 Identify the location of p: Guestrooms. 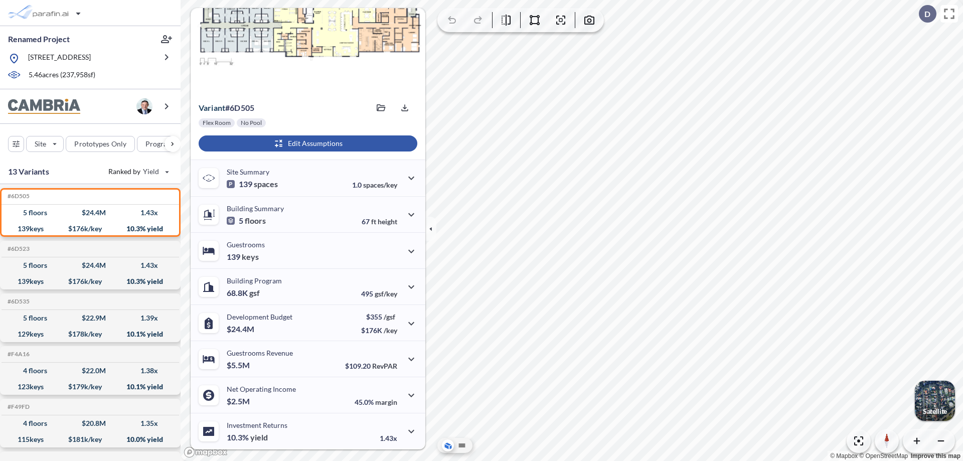
(246, 244).